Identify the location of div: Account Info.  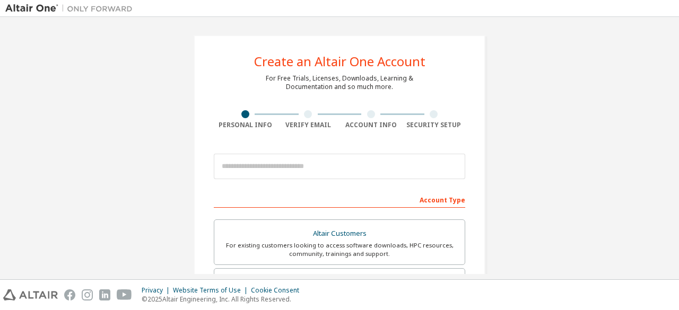
(371, 125).